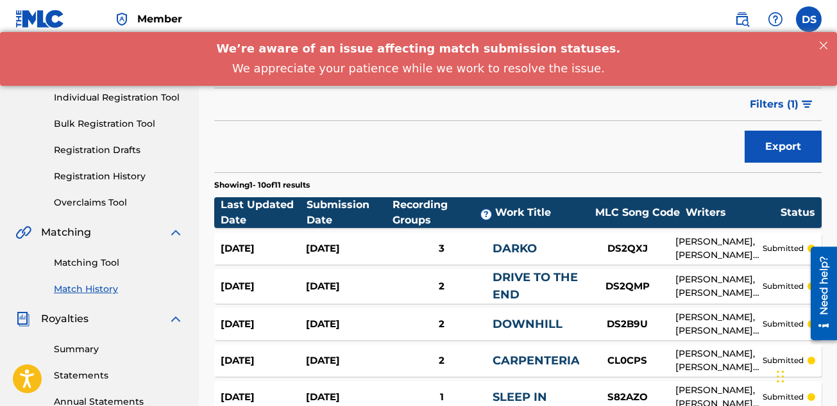 Image resolution: width=837 pixels, height=406 pixels. I want to click on a: Statements, so click(119, 376).